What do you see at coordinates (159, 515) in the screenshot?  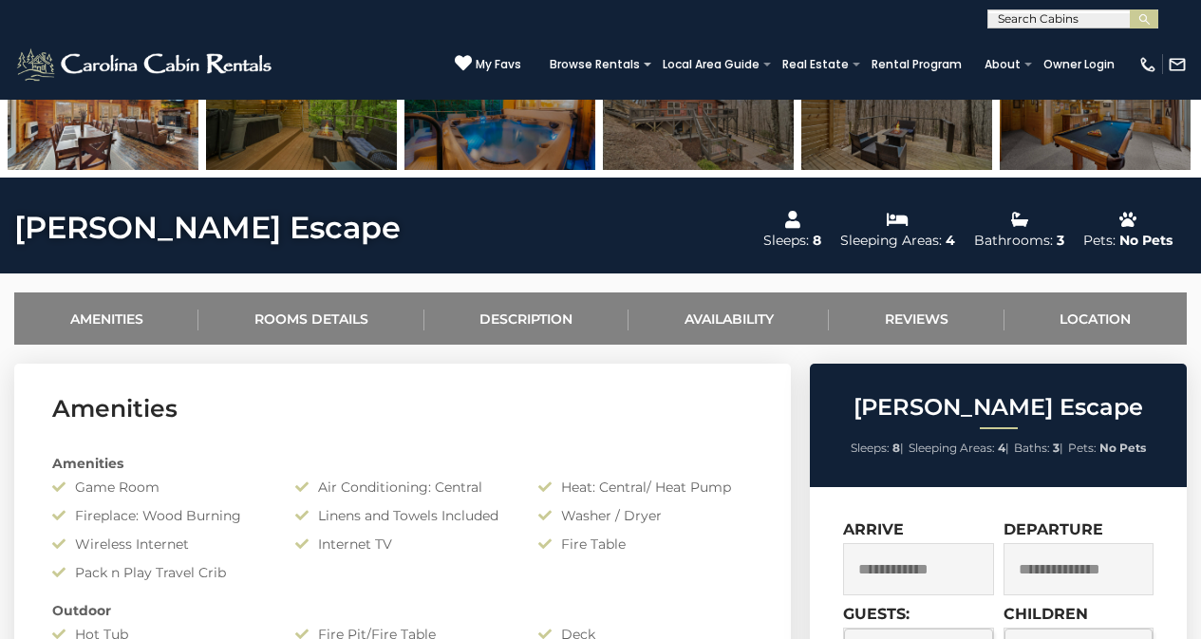 I see `div: Fireplace: Wood Burning` at bounding box center [159, 515].